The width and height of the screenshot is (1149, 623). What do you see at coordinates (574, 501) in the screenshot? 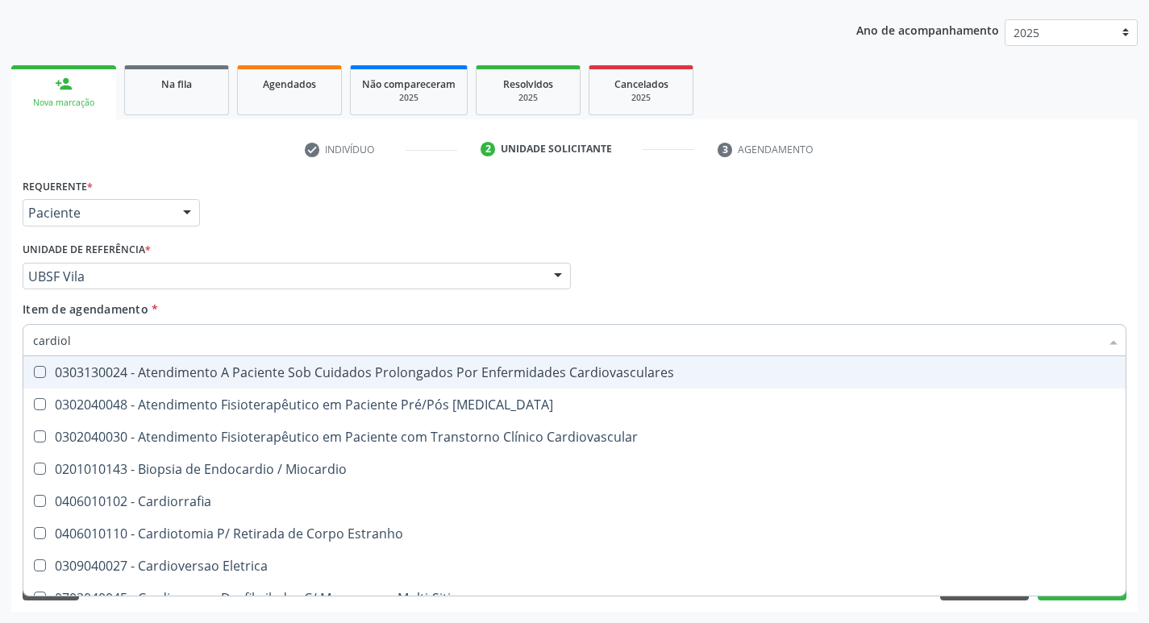
I see `div: 0406010102 - Cardiorrafia` at bounding box center [574, 501].